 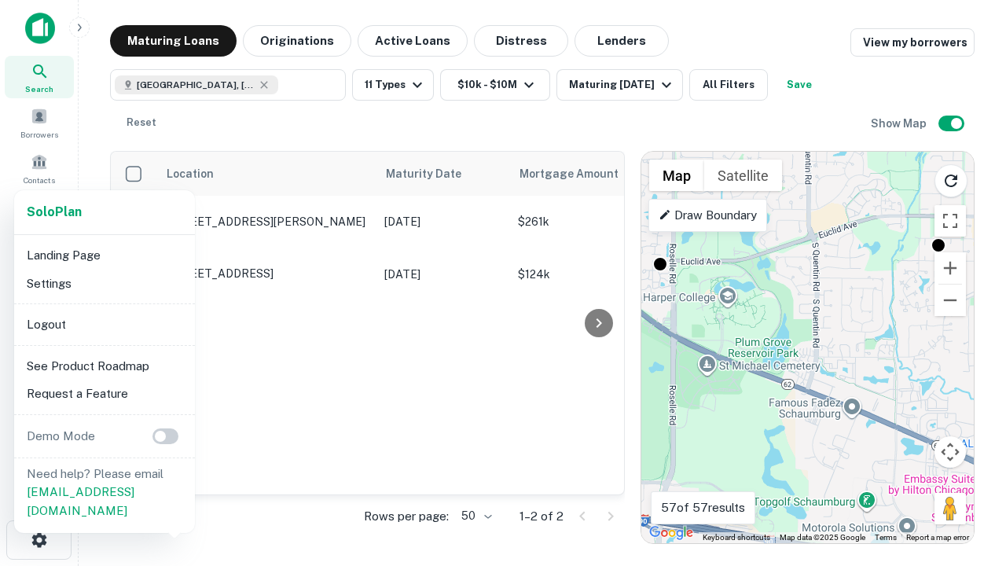 What do you see at coordinates (105, 492) in the screenshot?
I see `p: Need help? Please email` at bounding box center [105, 492].